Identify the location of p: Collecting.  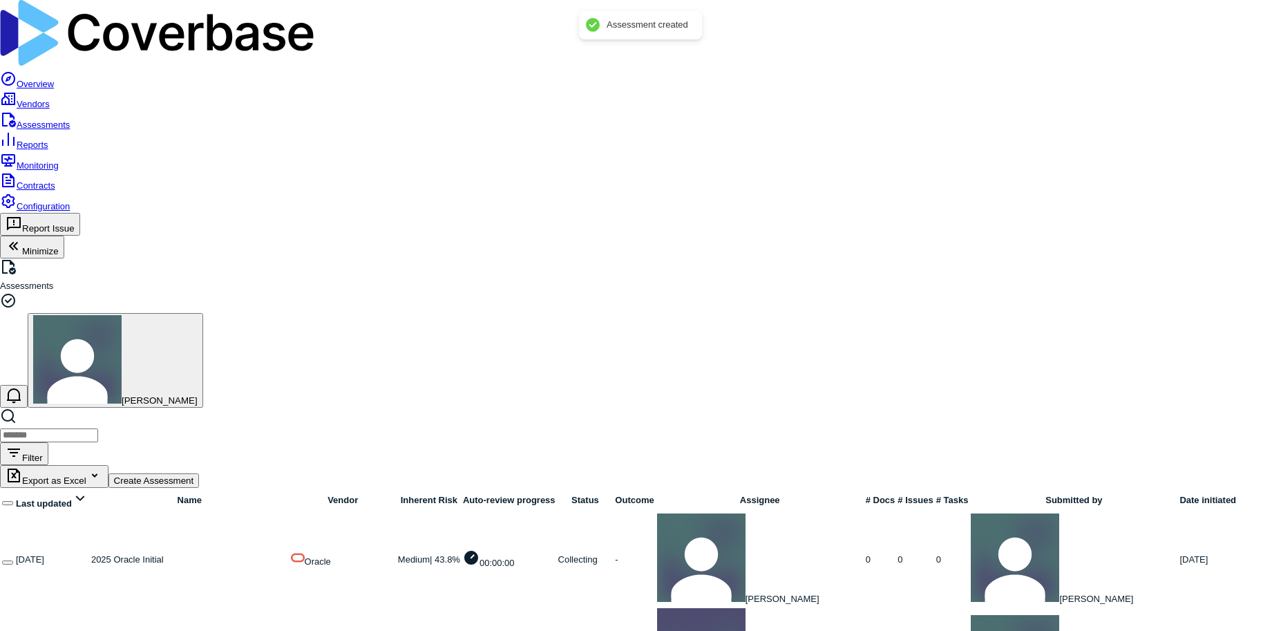
(585, 560).